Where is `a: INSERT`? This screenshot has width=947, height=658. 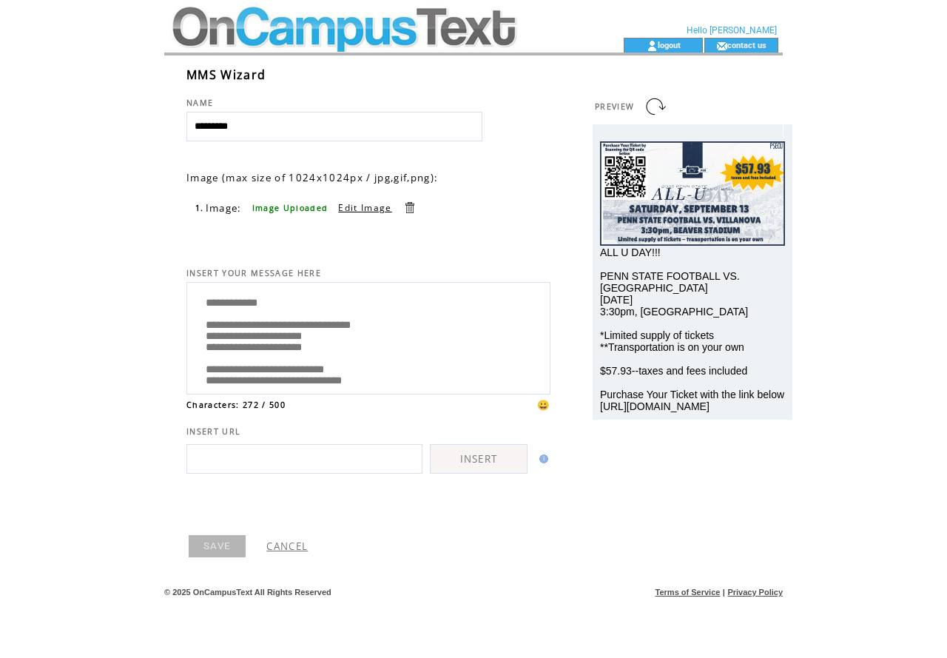 a: INSERT is located at coordinates (479, 459).